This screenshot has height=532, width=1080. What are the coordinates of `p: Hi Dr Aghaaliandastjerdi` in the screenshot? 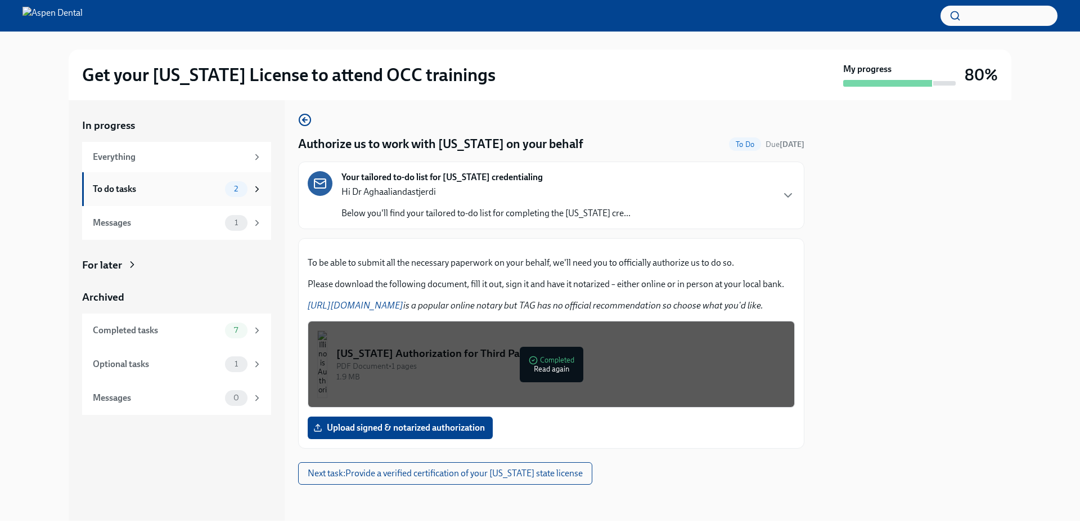 It's located at (486, 192).